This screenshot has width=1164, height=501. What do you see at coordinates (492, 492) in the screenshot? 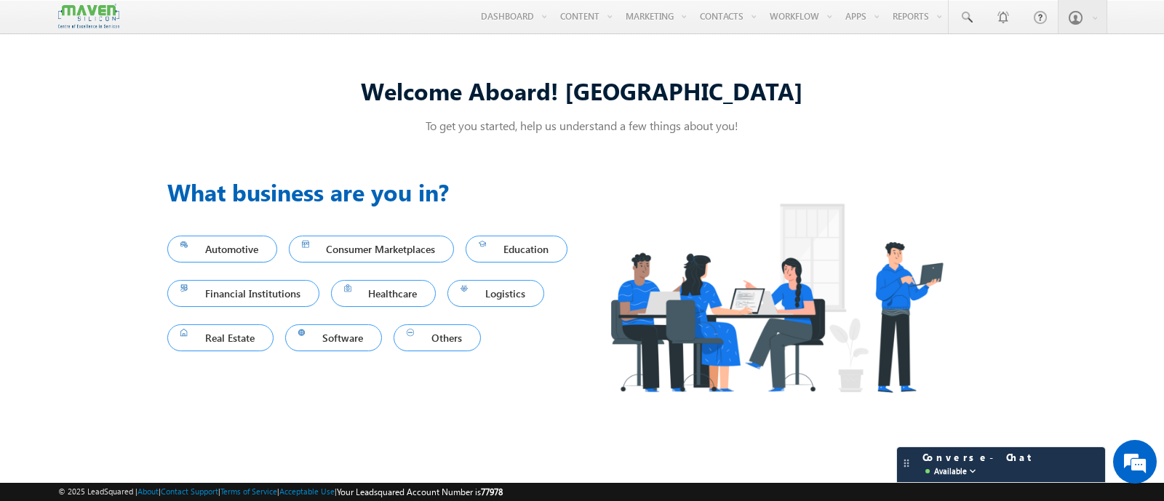
I see `span: 77978` at bounding box center [492, 492].